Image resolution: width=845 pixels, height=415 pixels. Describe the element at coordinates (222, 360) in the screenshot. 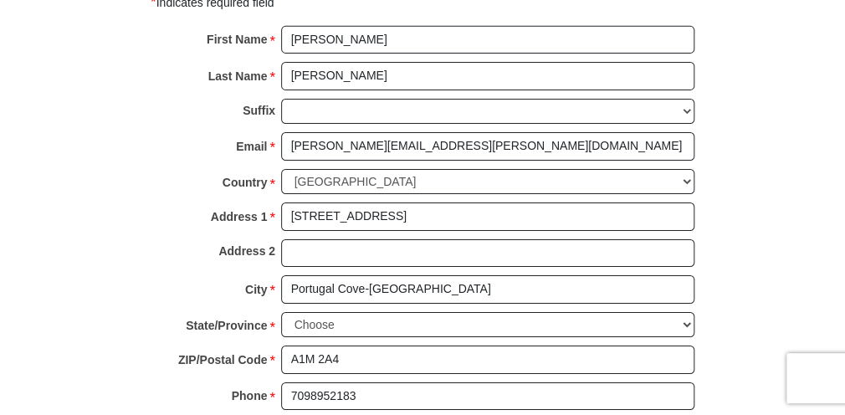

I see `strong: ZIP/Postal Code` at that location.